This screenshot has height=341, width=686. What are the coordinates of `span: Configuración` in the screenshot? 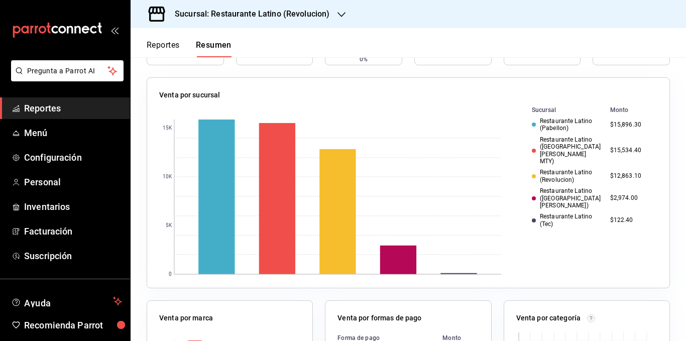 It's located at (73, 157).